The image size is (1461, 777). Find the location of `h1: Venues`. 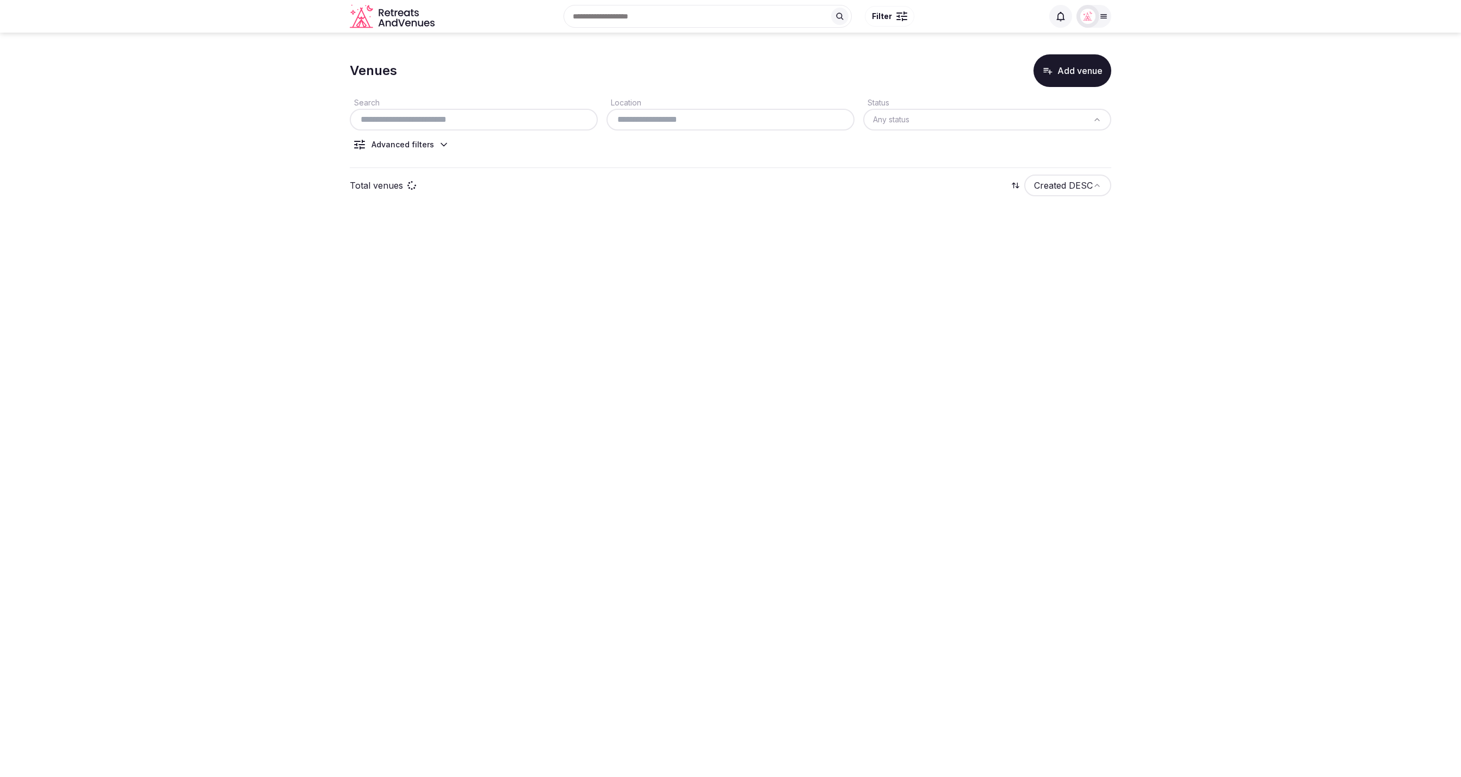

h1: Venues is located at coordinates (373, 71).